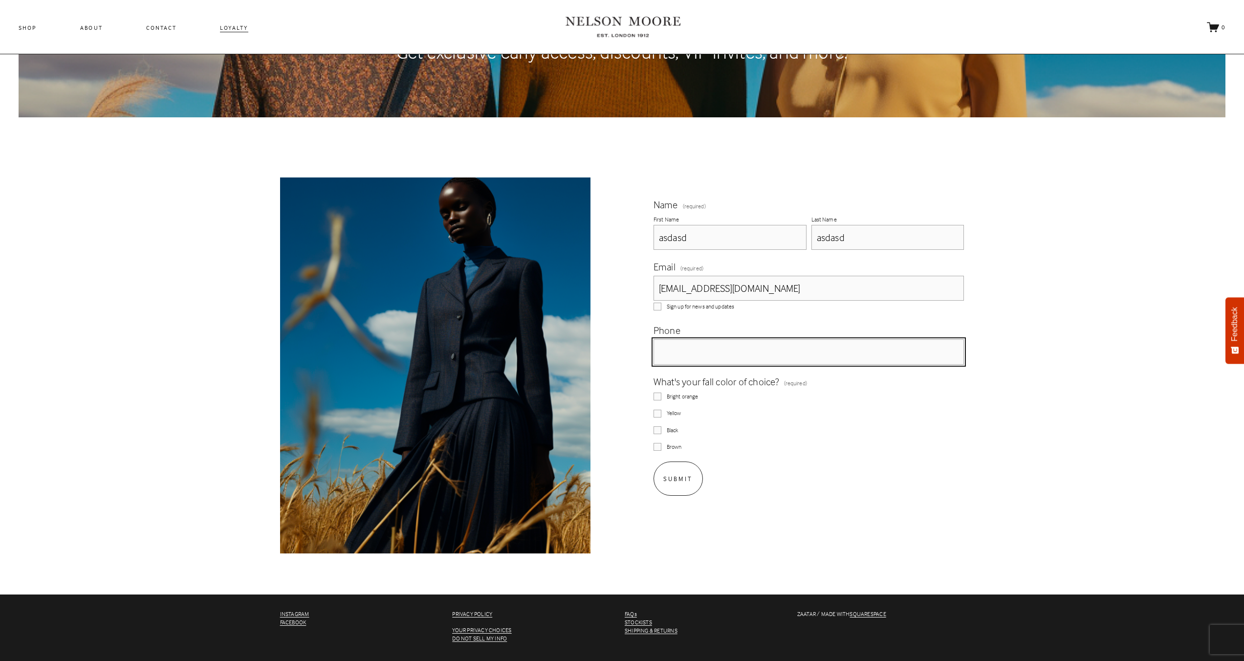  What do you see at coordinates (664, 266) in the screenshot?
I see `span: Email` at bounding box center [664, 266].